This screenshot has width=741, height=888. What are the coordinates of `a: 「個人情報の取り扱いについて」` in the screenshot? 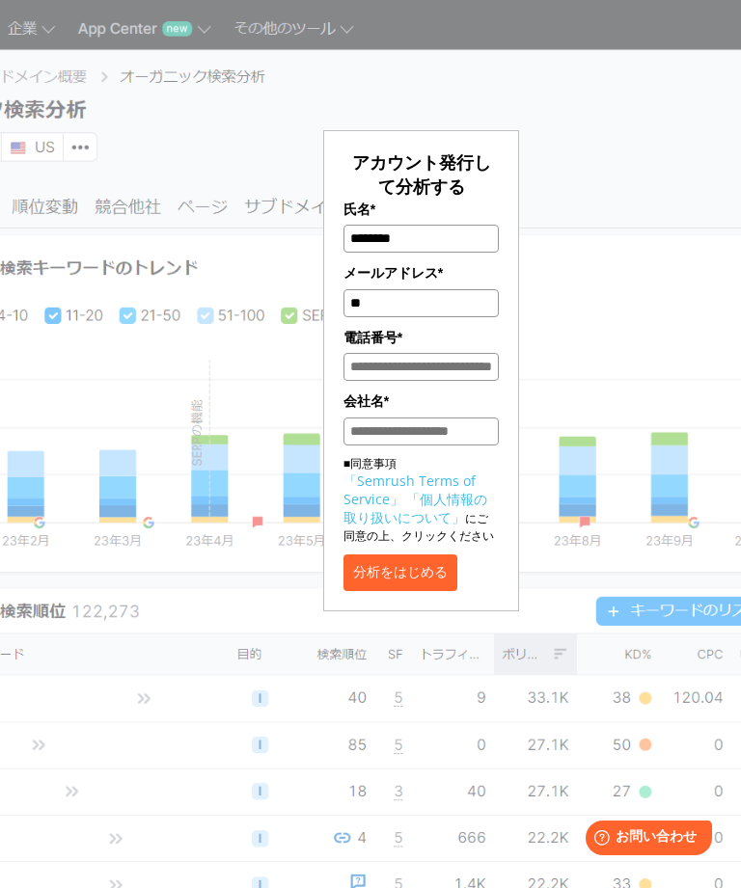 It's located at (415, 508).